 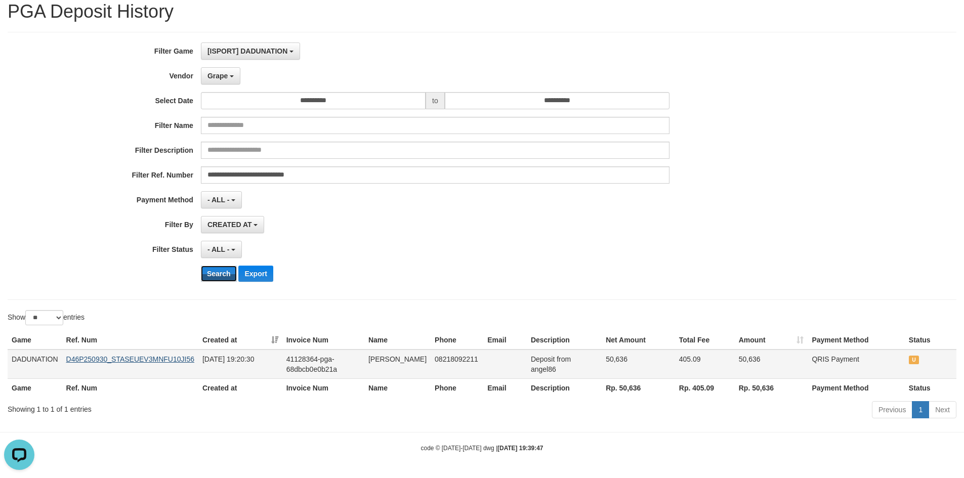 I want to click on th: Rp. 405.09, so click(x=705, y=388).